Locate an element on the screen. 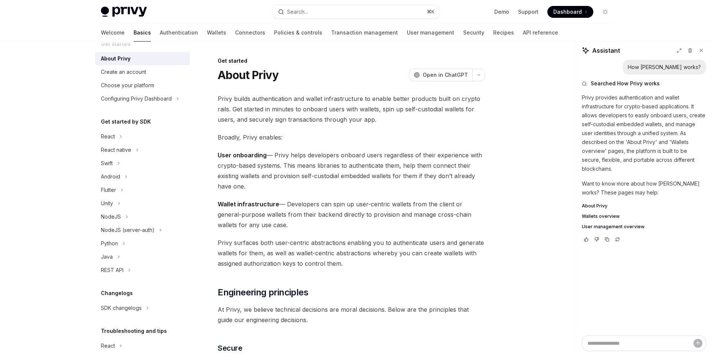 The height and width of the screenshot is (357, 712). a: Wallets is located at coordinates (217, 33).